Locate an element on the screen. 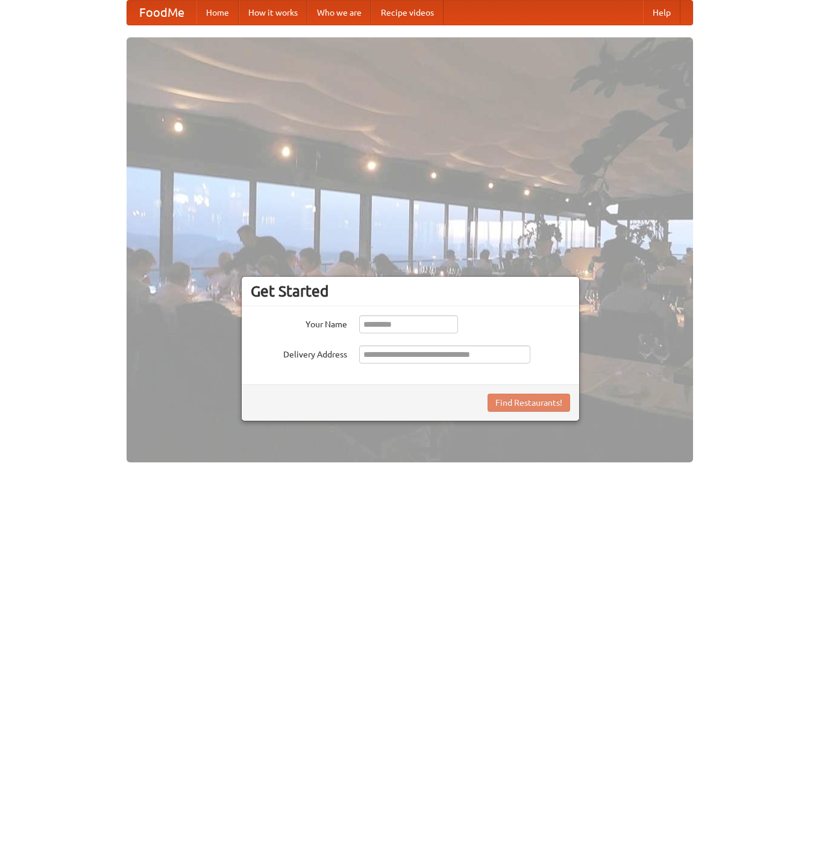  a: Home is located at coordinates (218, 13).